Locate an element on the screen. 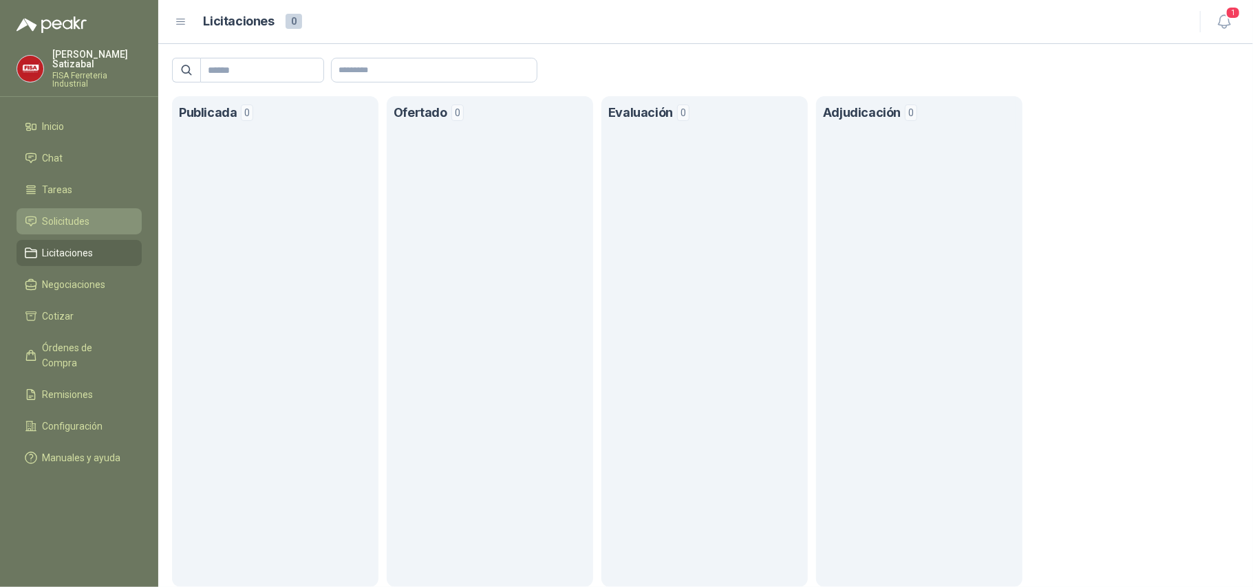 The image size is (1253, 587). h1: Evaluación is located at coordinates (640, 113).